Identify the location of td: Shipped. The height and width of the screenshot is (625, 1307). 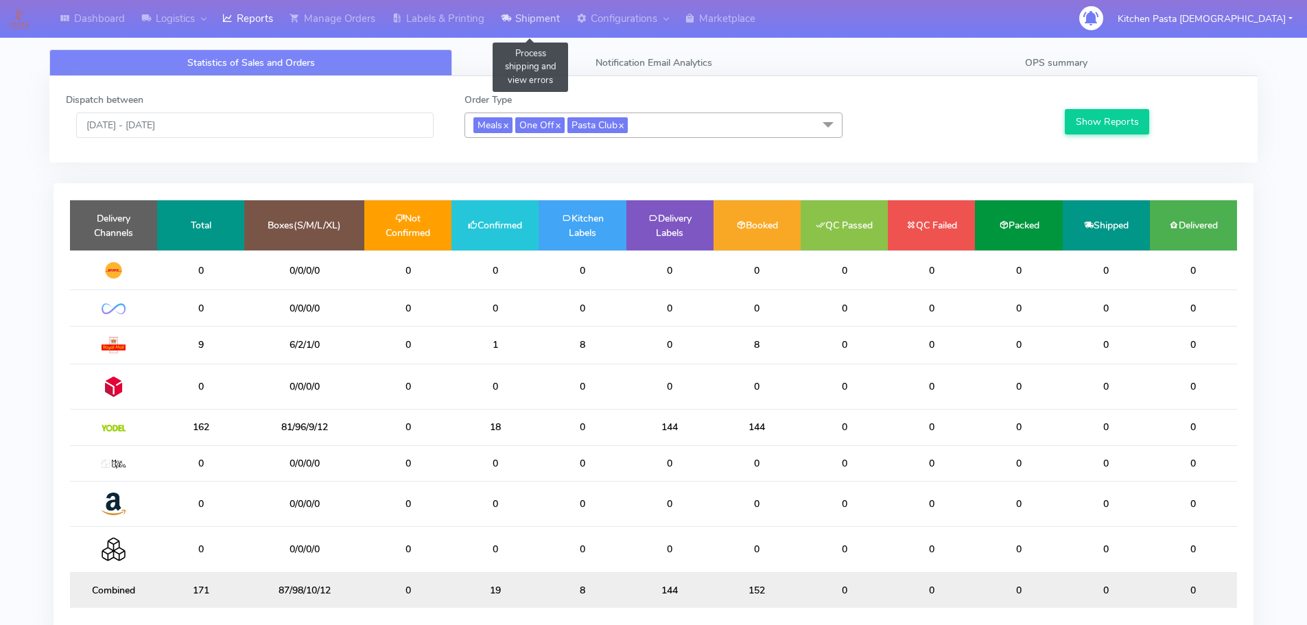
(1106, 225).